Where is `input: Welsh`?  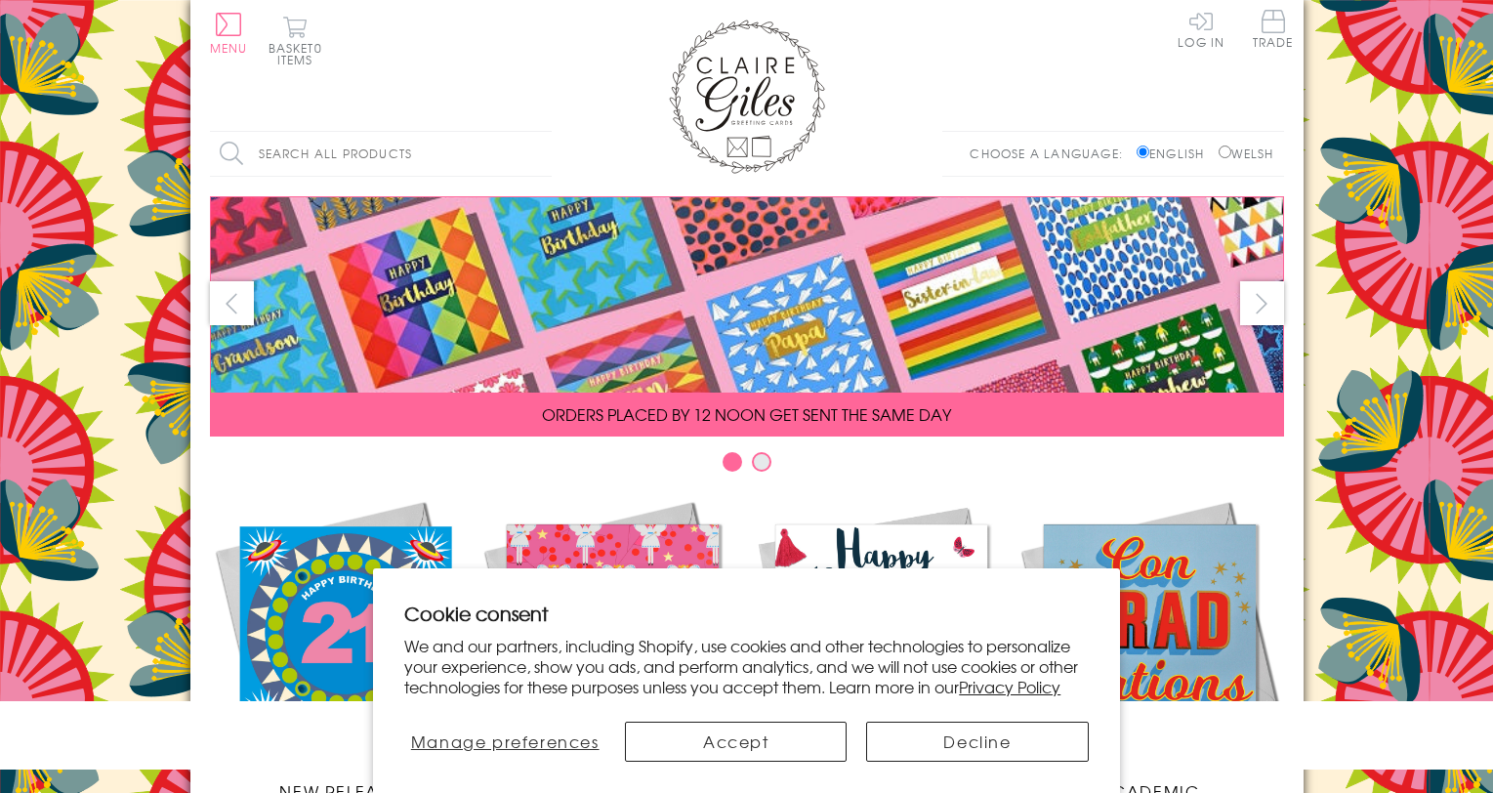 input: Welsh is located at coordinates (1225, 151).